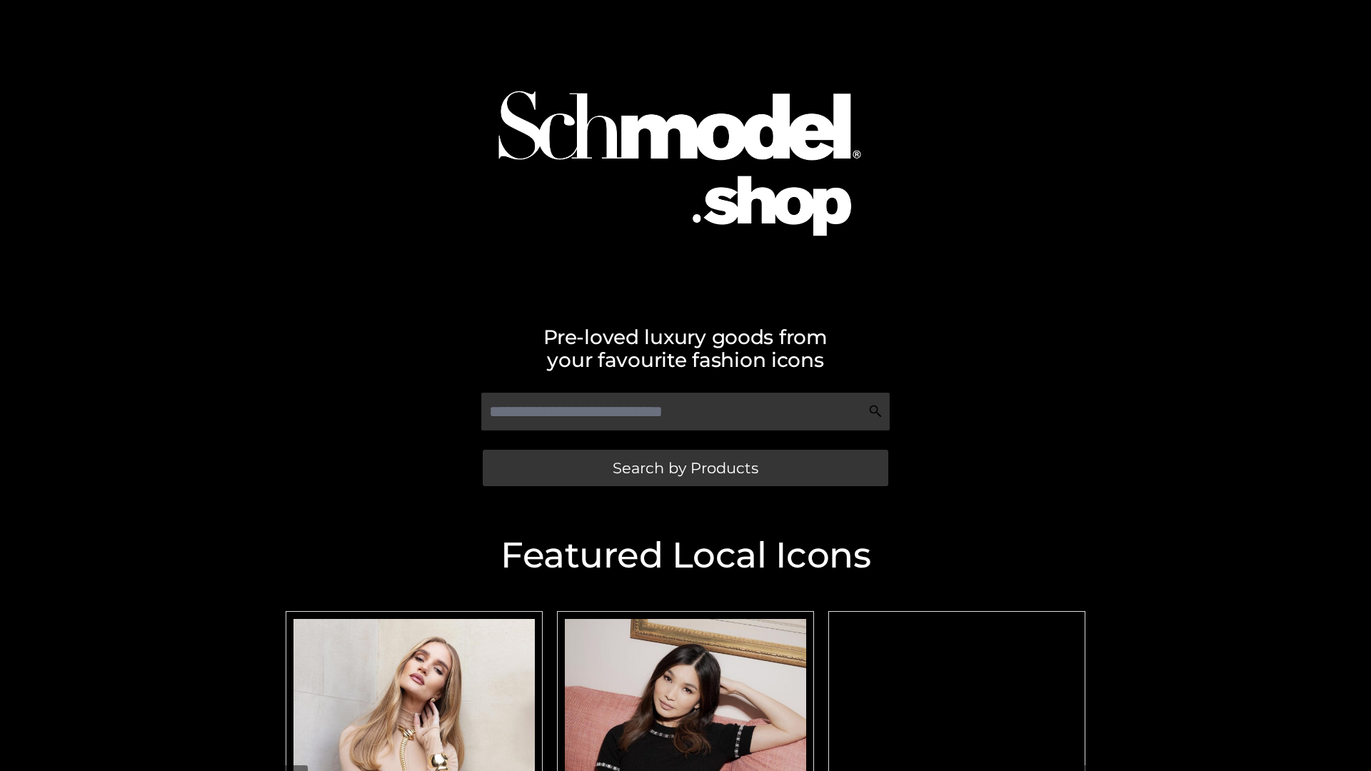 The height and width of the screenshot is (771, 1371). What do you see at coordinates (685, 556) in the screenshot?
I see `h2: Featured Local Icons​` at bounding box center [685, 556].